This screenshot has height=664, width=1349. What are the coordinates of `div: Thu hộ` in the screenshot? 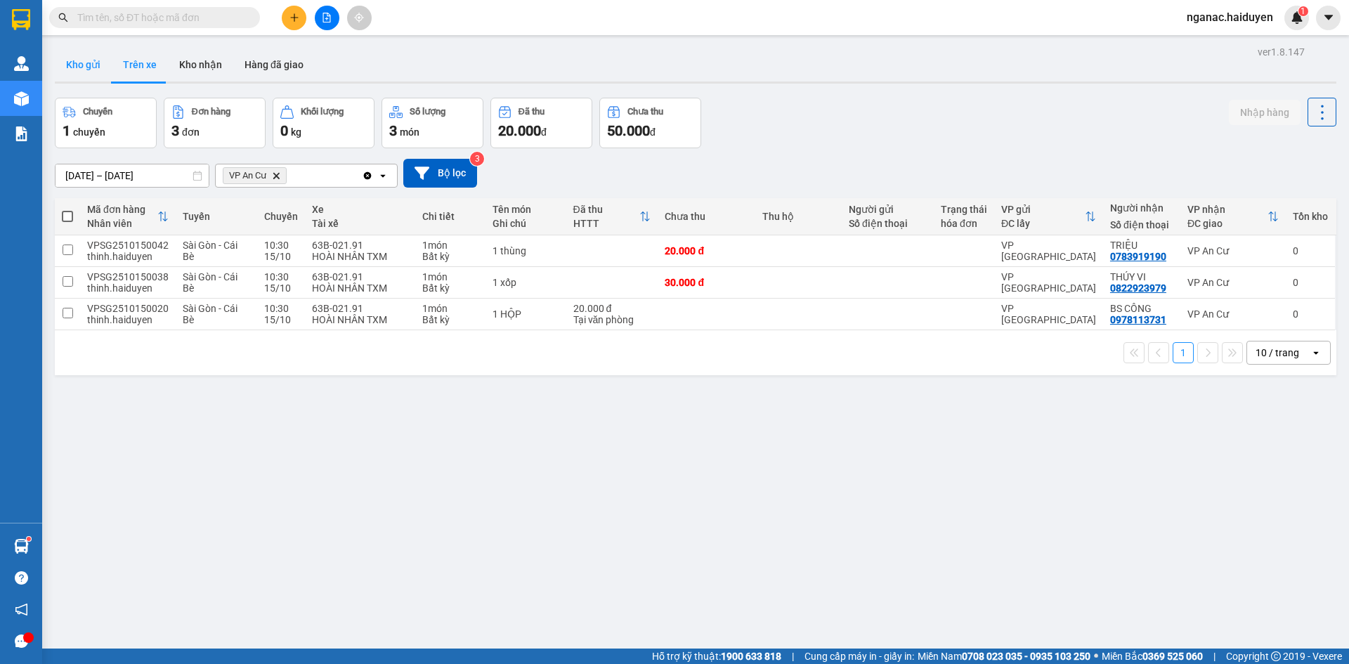 It's located at (798, 216).